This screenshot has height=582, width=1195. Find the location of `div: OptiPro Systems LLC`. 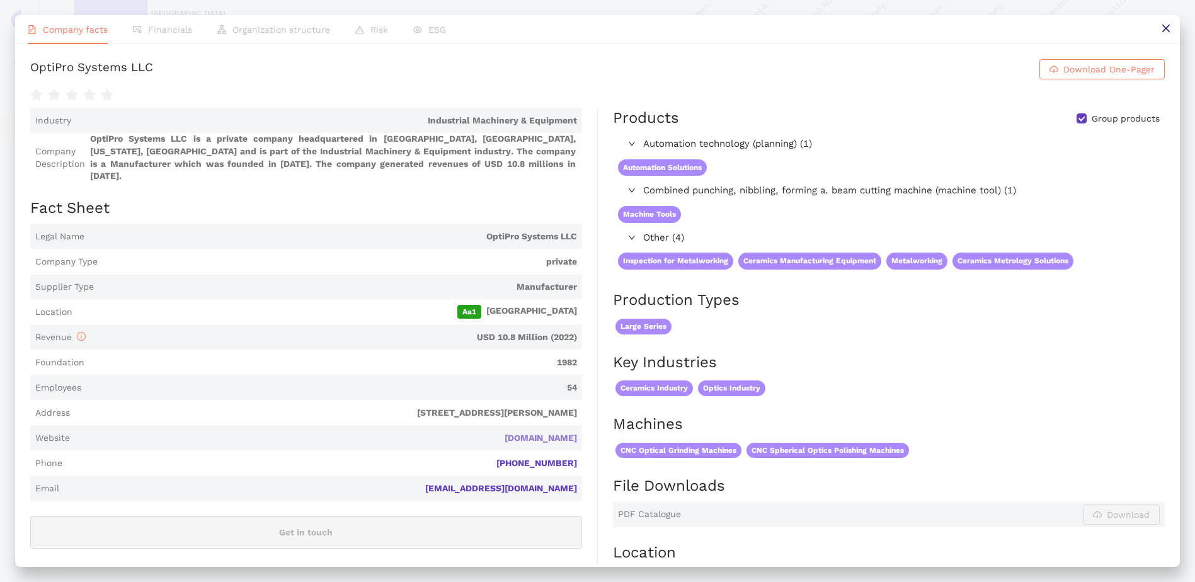

div: OptiPro Systems LLC is located at coordinates (91, 69).